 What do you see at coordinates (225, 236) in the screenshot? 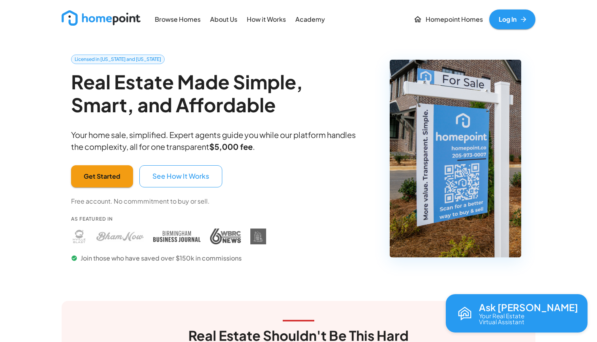
I see `img: WBRC press coverage - Homepoint featured in WBRC` at bounding box center [225, 236].